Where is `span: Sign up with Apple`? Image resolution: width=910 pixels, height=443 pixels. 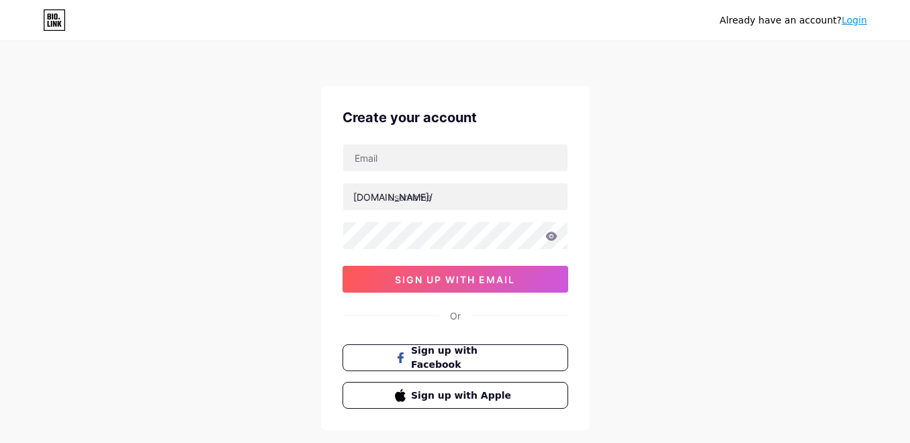
span: Sign up with Apple is located at coordinates (463, 396).